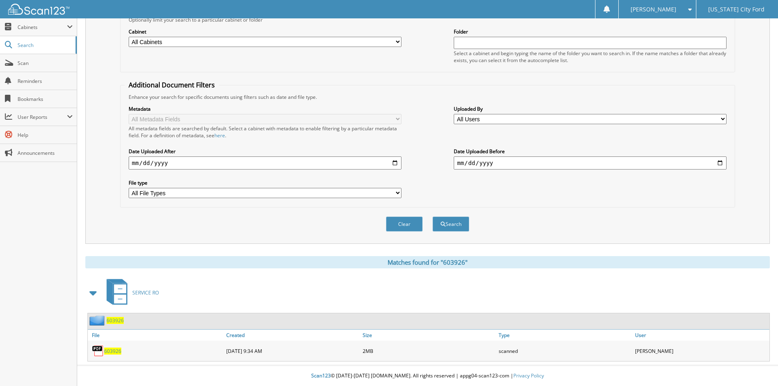 The height and width of the screenshot is (386, 778). What do you see at coordinates (757, 366) in the screenshot?
I see `div: Chat Widget` at bounding box center [757, 366].